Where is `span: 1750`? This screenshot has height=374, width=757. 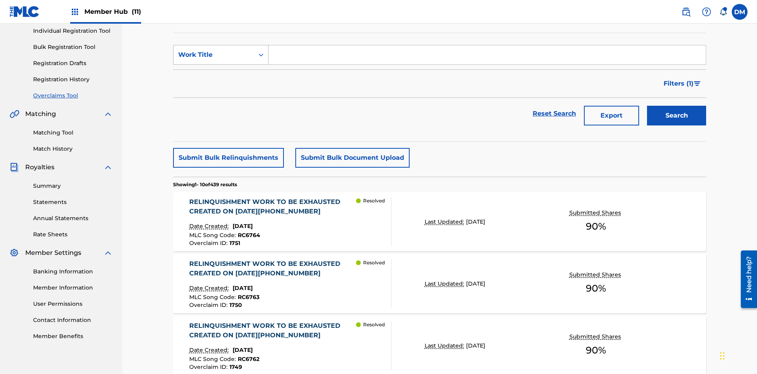 span: 1750 is located at coordinates (236, 305).